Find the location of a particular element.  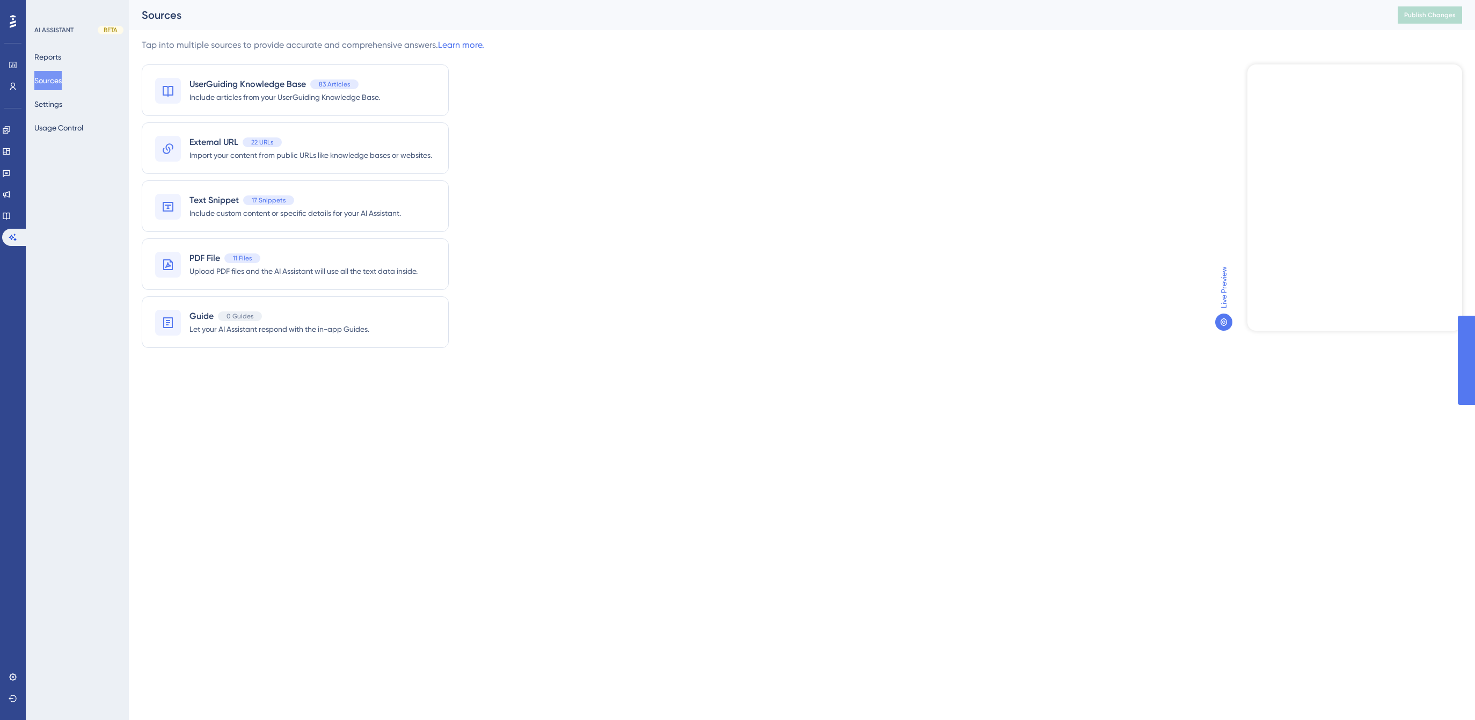

div: Sources is located at coordinates (756, 15).